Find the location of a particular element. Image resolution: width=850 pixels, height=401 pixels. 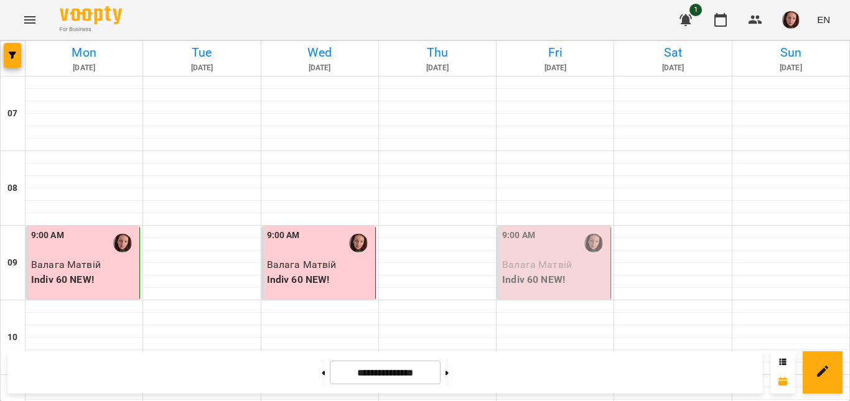

h6: Wed is located at coordinates (320, 52).